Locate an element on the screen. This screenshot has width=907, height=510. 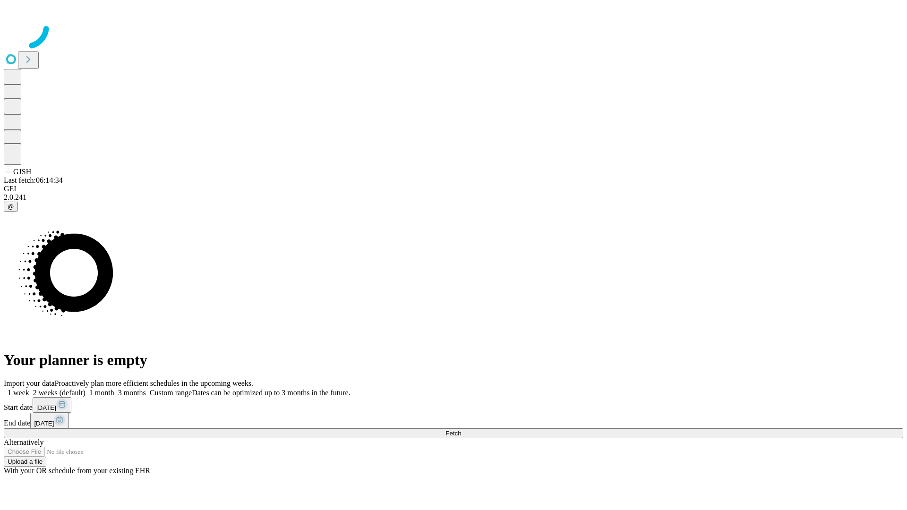
span: Import your data is located at coordinates (29, 383).